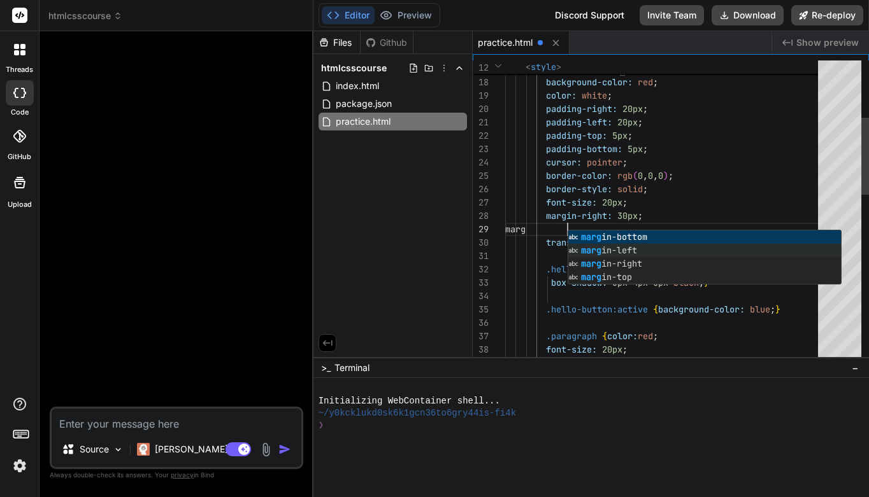  What do you see at coordinates (704, 264) in the screenshot?
I see `div: margin-right` at bounding box center [704, 264].